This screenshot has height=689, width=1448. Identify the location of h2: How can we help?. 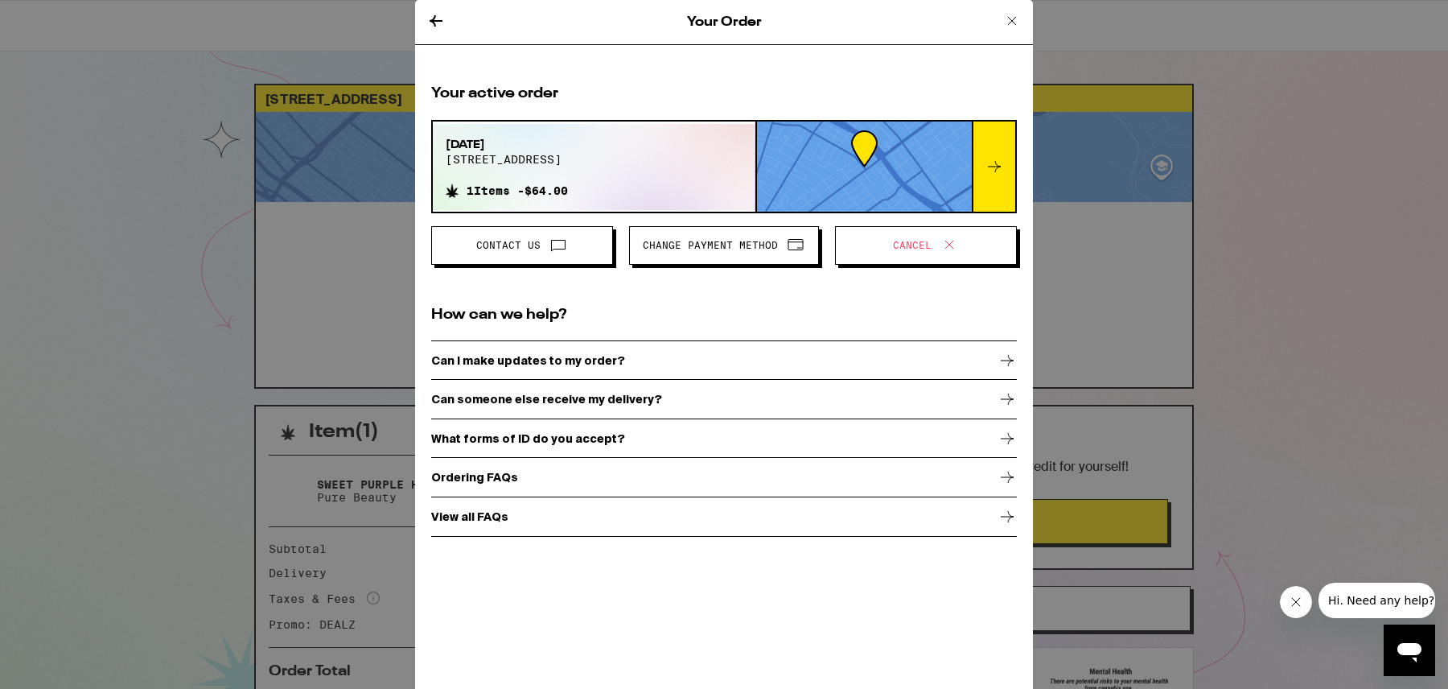
(724, 315).